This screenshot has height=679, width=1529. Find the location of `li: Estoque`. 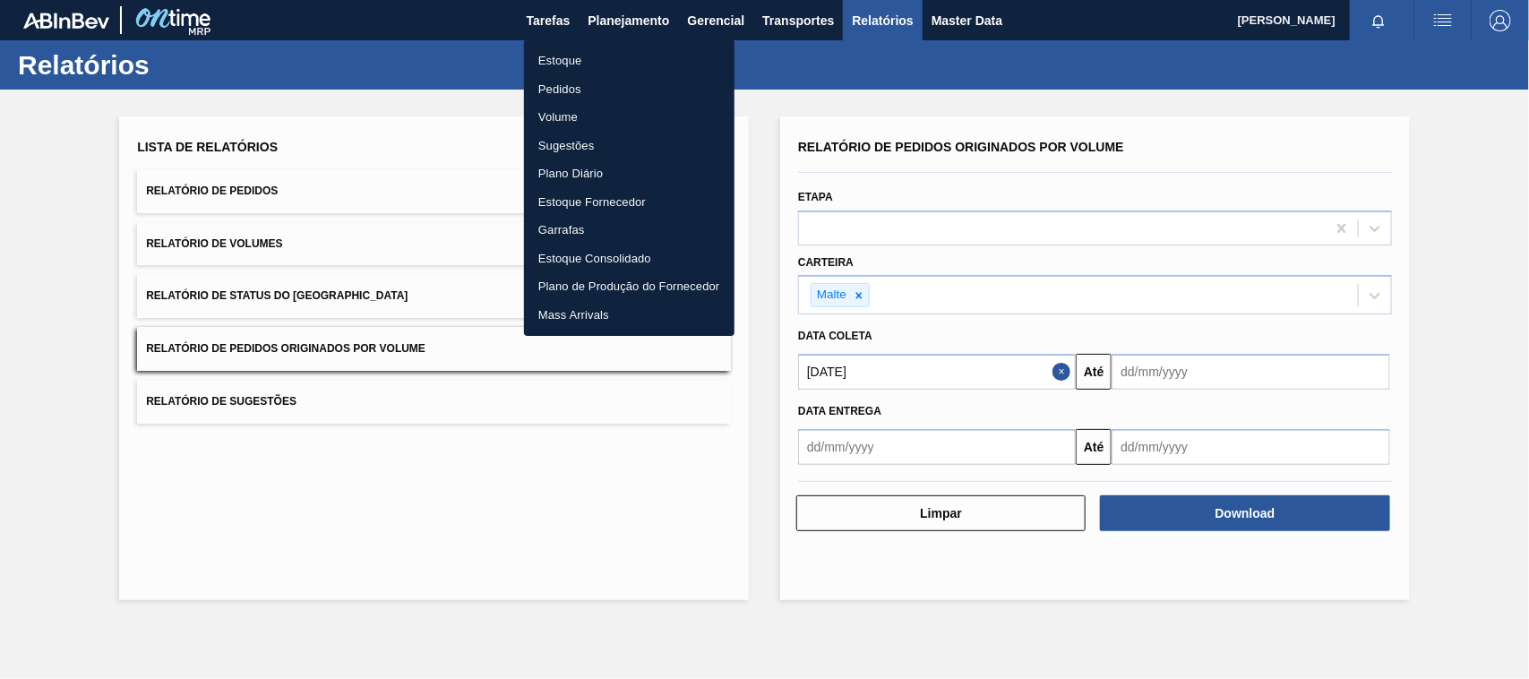

li: Estoque is located at coordinates (629, 61).